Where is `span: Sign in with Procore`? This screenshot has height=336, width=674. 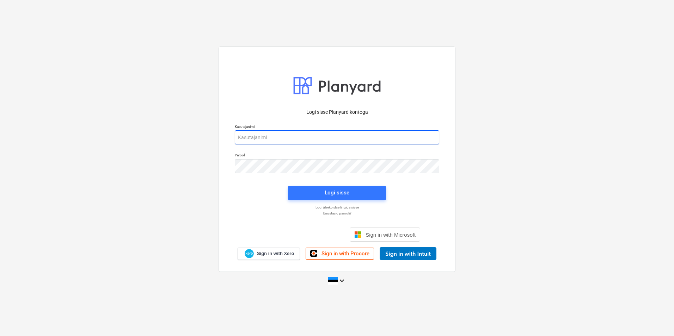
span: Sign in with Procore is located at coordinates (345, 254).